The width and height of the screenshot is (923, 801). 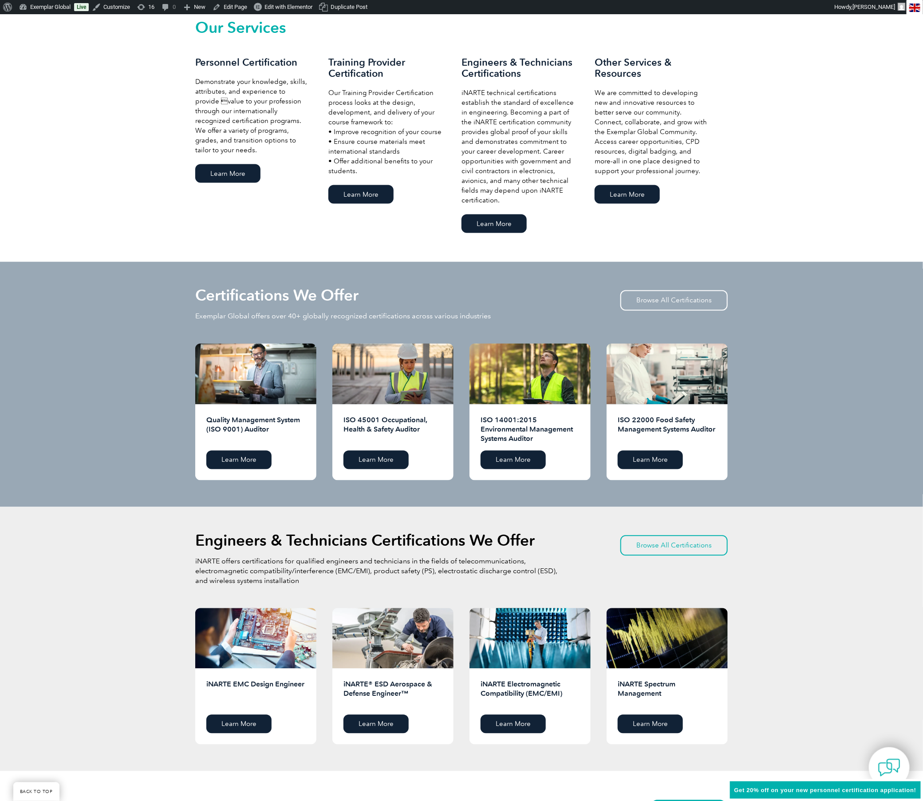 I want to click on p: Demonstrate your knowledge, skills, attributes, and experience to provide value to your professi..., so click(x=253, y=116).